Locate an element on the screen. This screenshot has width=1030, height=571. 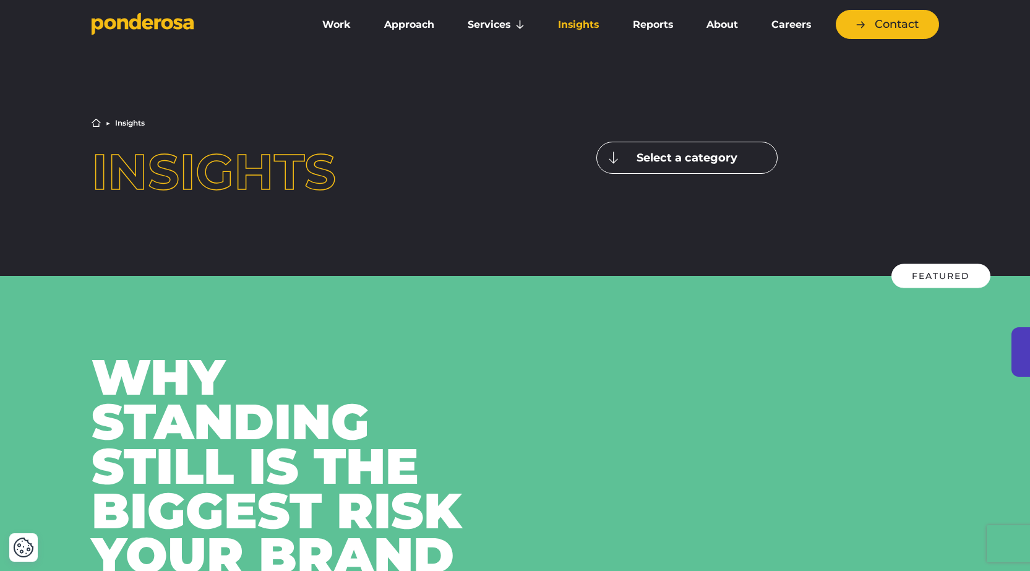
img: Revisit consent button is located at coordinates (24, 548).